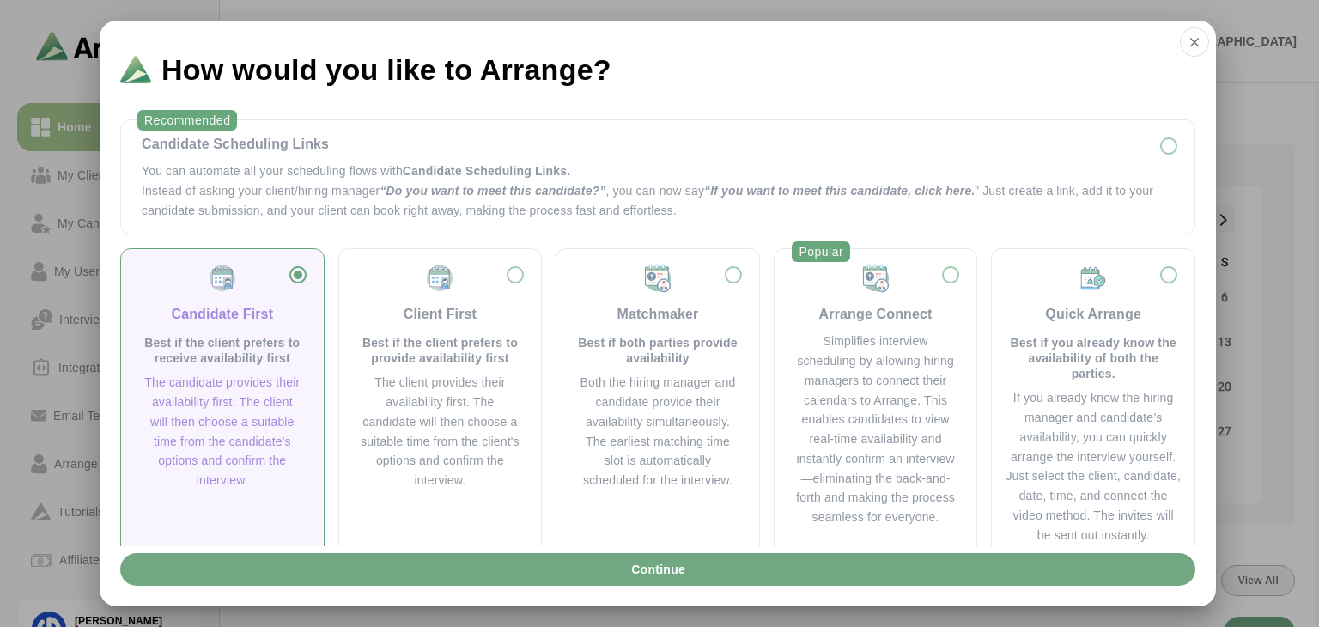  Describe the element at coordinates (492, 191) in the screenshot. I see `span: “Do you want to meet this candidate?”` at that location.